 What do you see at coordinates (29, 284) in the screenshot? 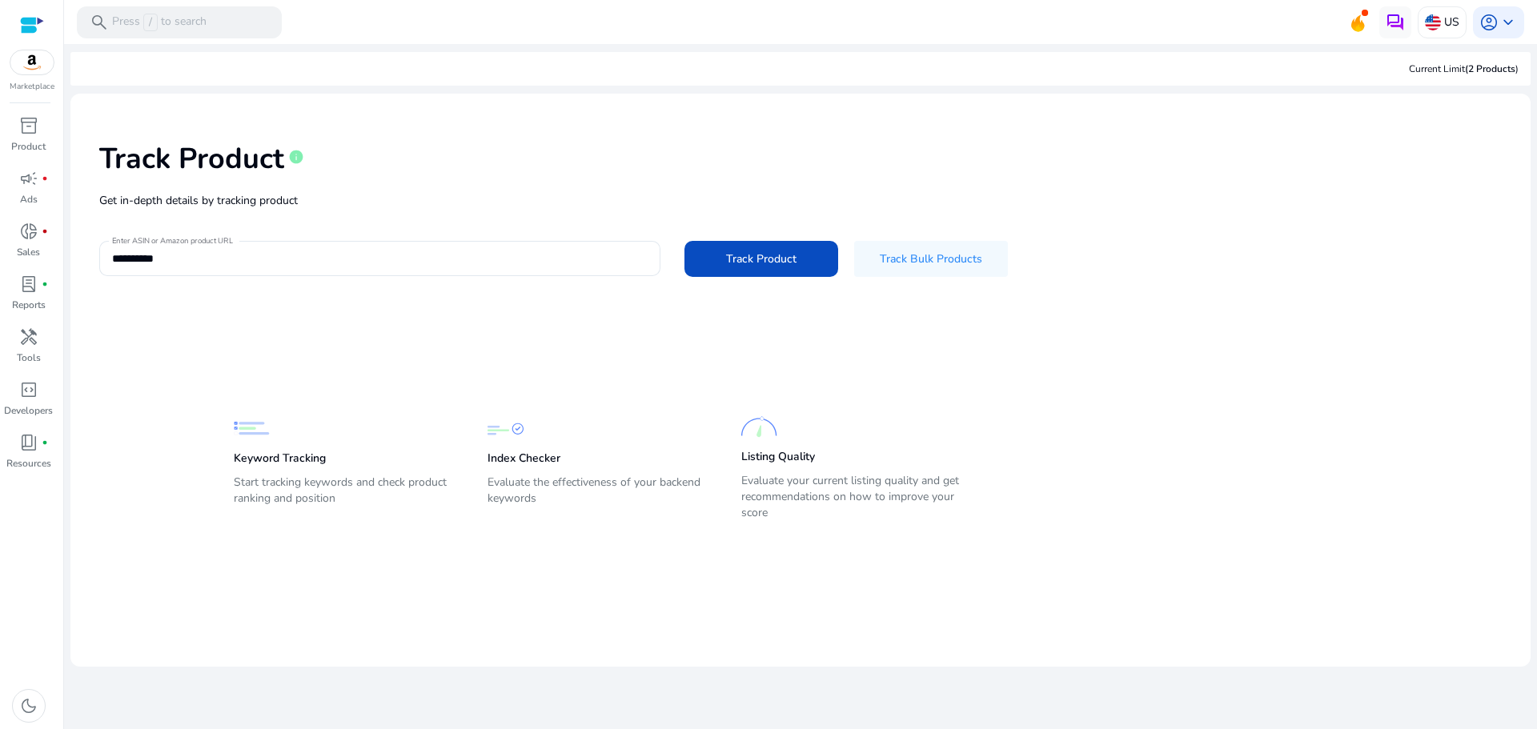
I see `span: lab_profile` at bounding box center [29, 284].